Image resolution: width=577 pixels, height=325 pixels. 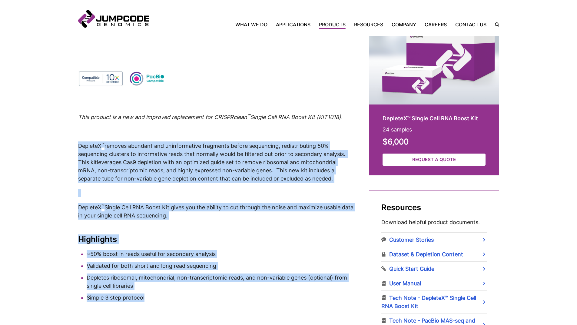 What do you see at coordinates (293, 25) in the screenshot?
I see `a: Applications` at bounding box center [293, 25].